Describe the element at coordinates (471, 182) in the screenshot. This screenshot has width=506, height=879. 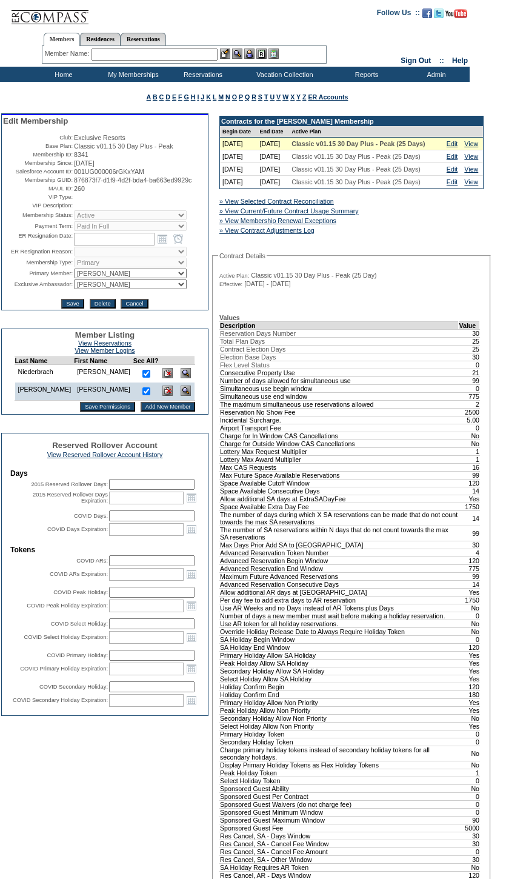
I see `a: View` at that location.